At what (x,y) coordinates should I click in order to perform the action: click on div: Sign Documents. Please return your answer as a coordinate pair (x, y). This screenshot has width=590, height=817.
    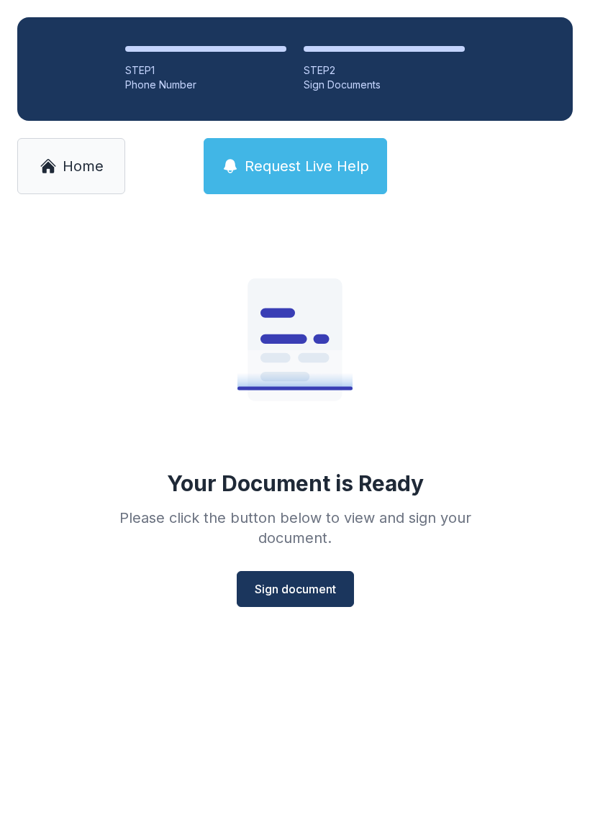
    Looking at the image, I should click on (384, 85).